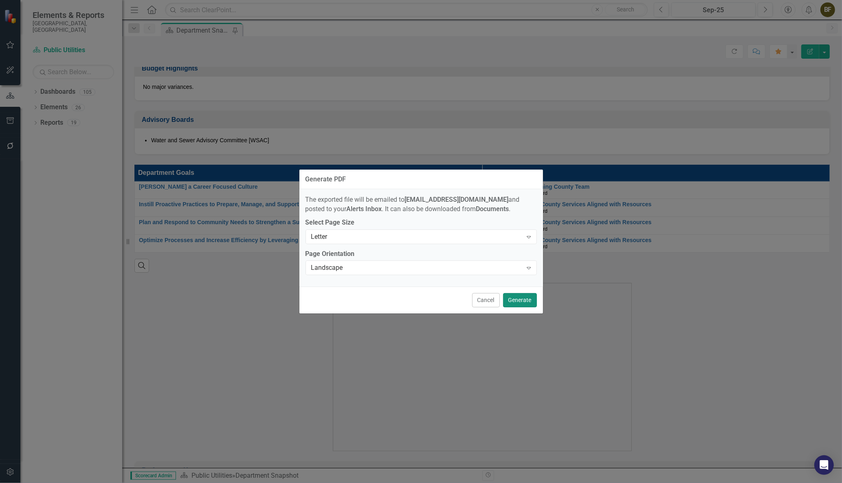 The image size is (842, 483). I want to click on div: Letter, so click(417, 236).